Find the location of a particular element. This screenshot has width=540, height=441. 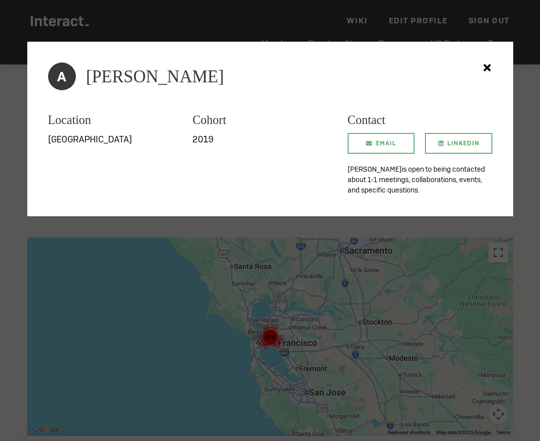

h3: Location is located at coordinates (115, 120).